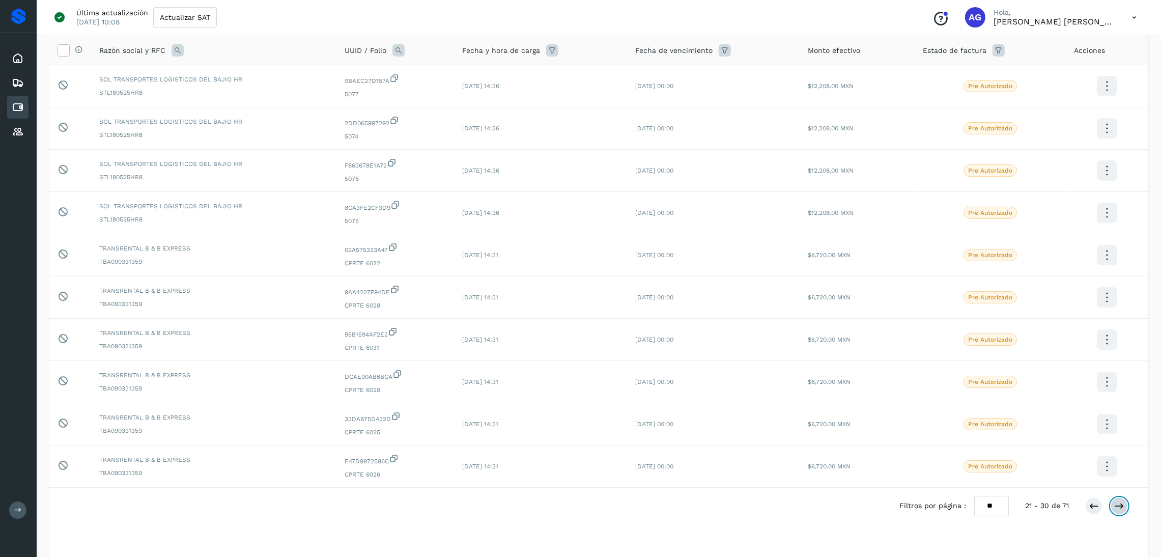 This screenshot has height=557, width=1161. I want to click on span: 5075, so click(395, 221).